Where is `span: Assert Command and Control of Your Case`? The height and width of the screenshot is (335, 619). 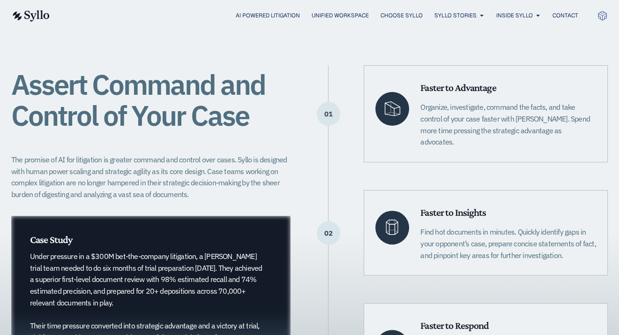
span: Assert Command and Control of Your Case is located at coordinates (138, 99).